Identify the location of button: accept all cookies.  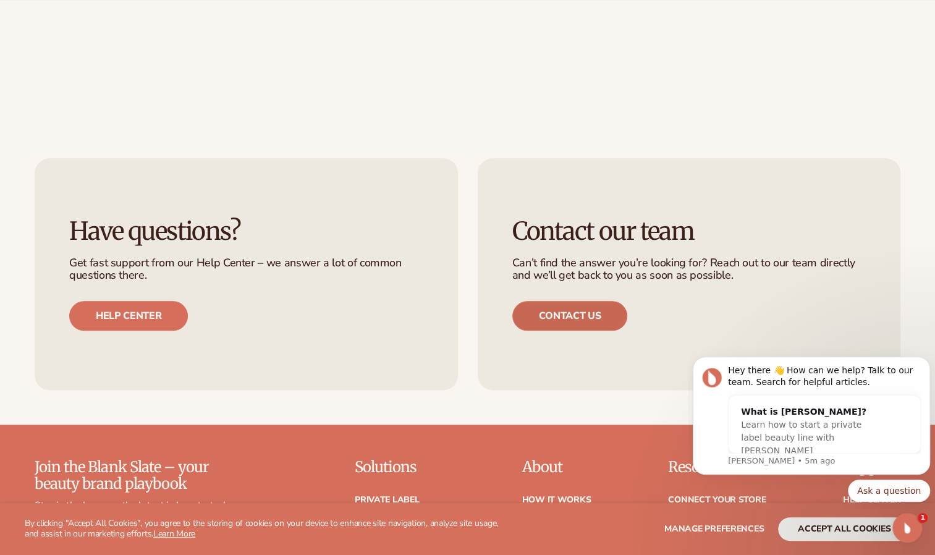
(844, 529).